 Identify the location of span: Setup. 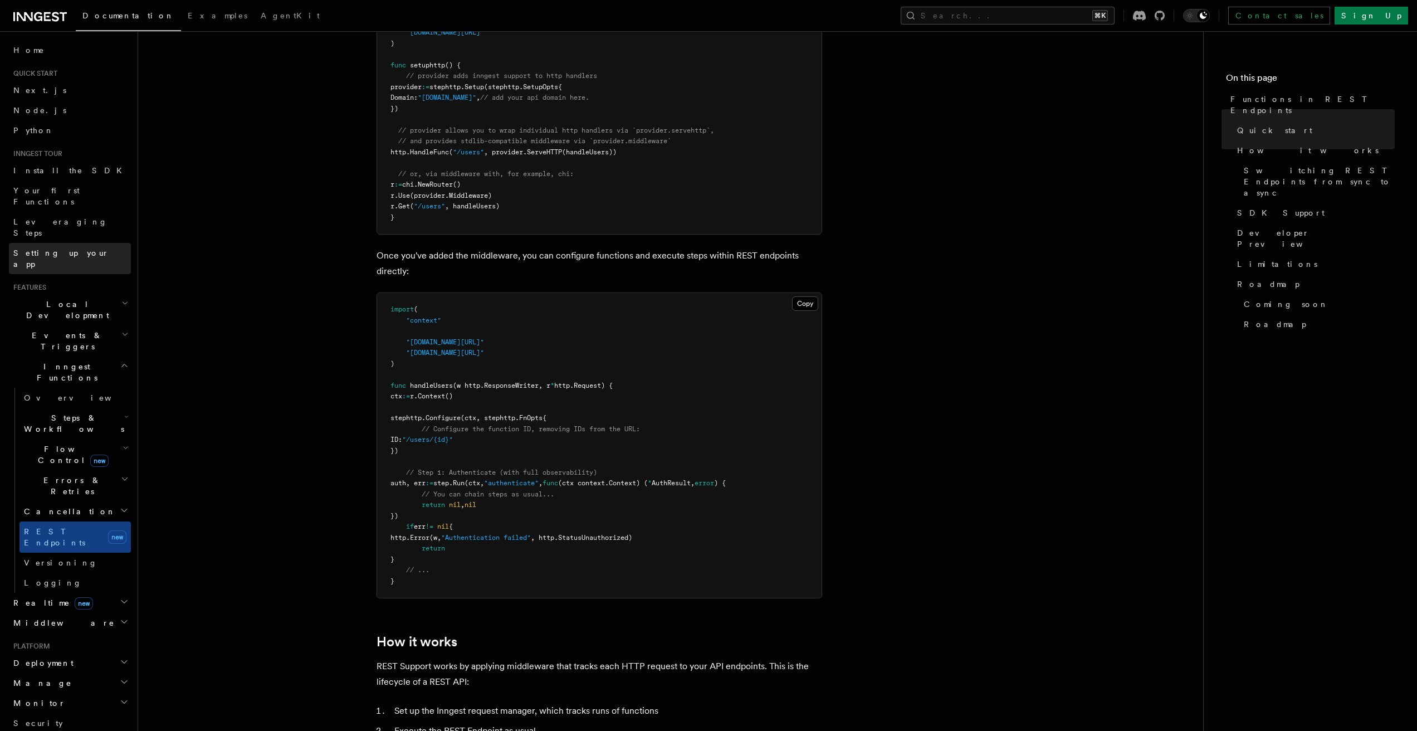
(474, 87).